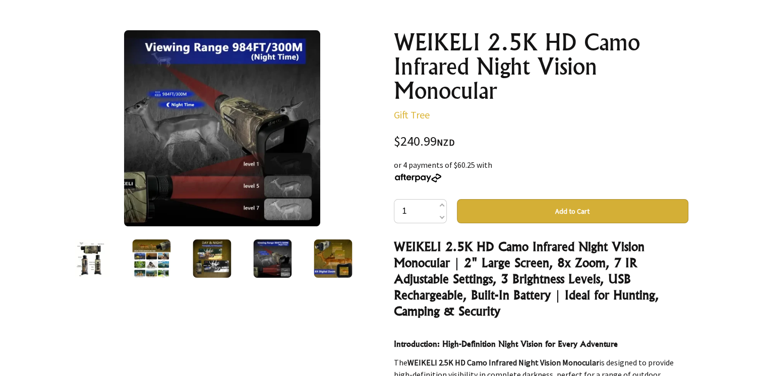  I want to click on button: Add to Cart, so click(572, 211).